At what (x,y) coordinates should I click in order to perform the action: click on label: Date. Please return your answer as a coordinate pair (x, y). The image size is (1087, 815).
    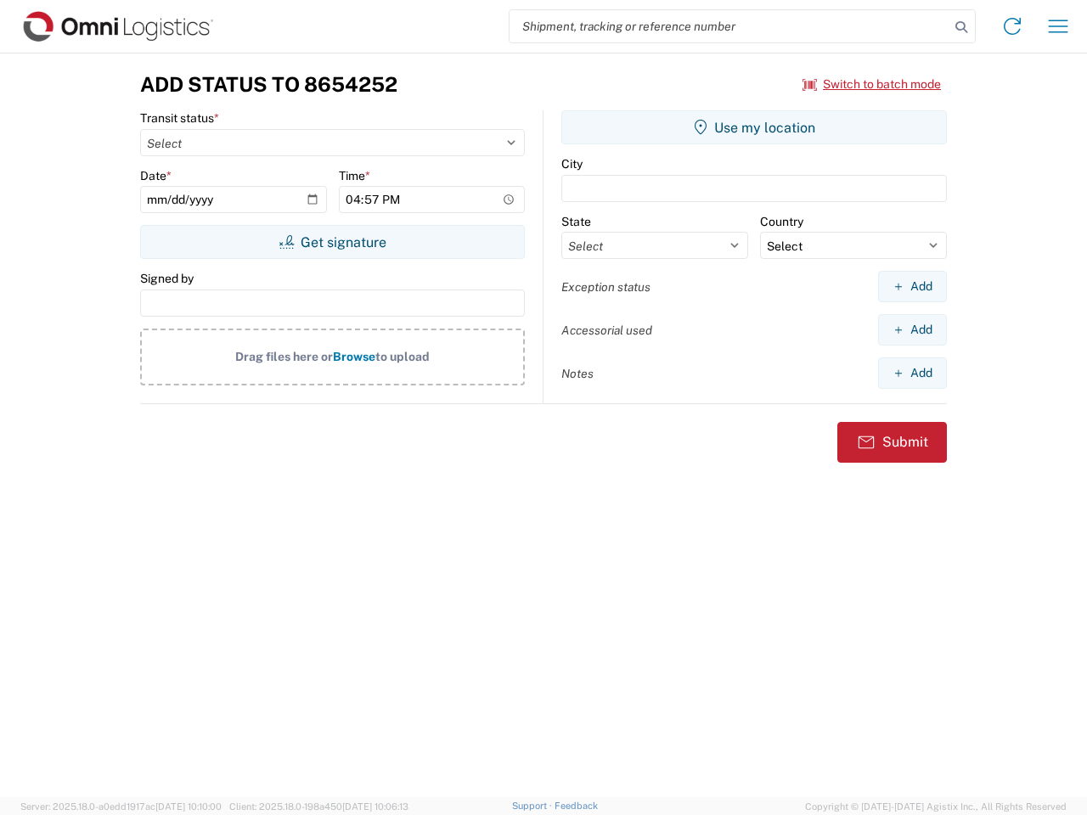
    Looking at the image, I should click on (155, 176).